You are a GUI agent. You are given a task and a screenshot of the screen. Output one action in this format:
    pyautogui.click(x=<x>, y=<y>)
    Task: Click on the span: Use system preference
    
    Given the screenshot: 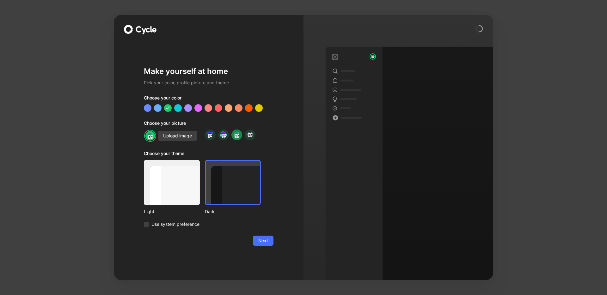 What is the action you would take?
    pyautogui.click(x=176, y=225)
    